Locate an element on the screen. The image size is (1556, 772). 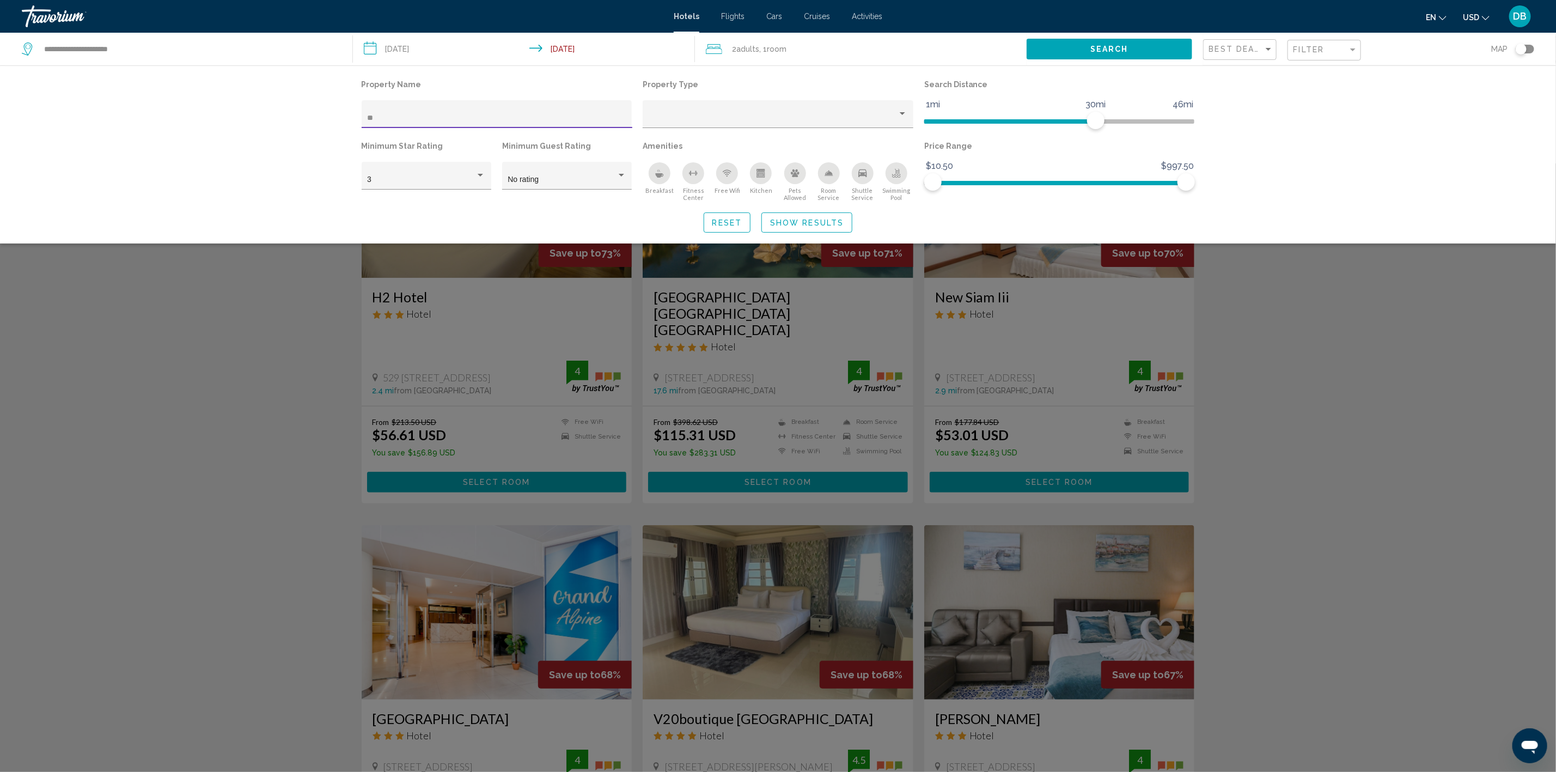
span: Fitness Center is located at coordinates (693, 194).